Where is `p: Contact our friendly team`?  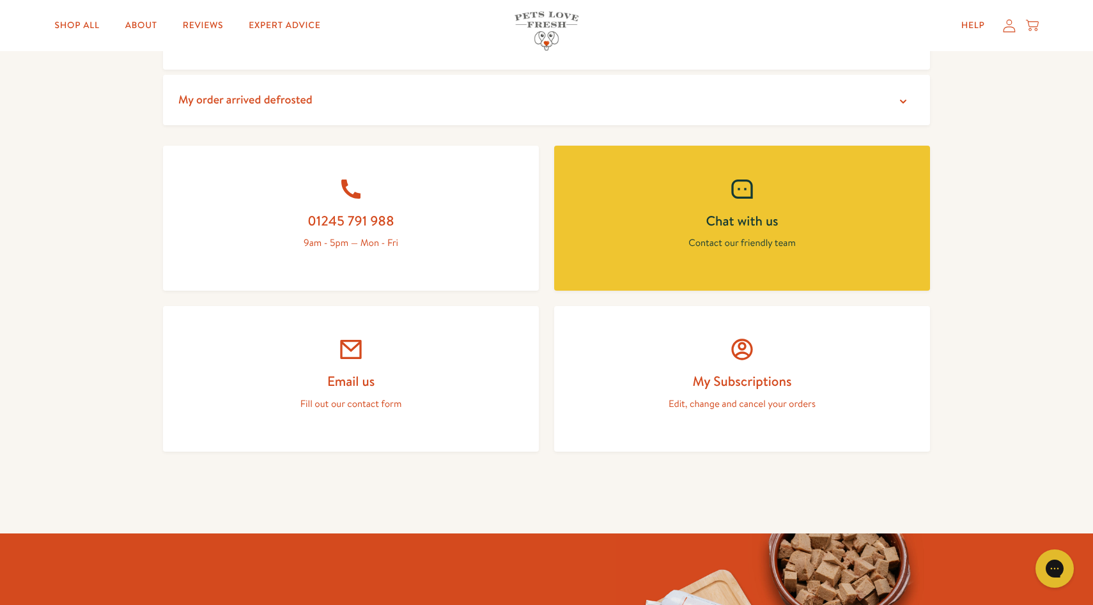
p: Contact our friendly team is located at coordinates (742, 243).